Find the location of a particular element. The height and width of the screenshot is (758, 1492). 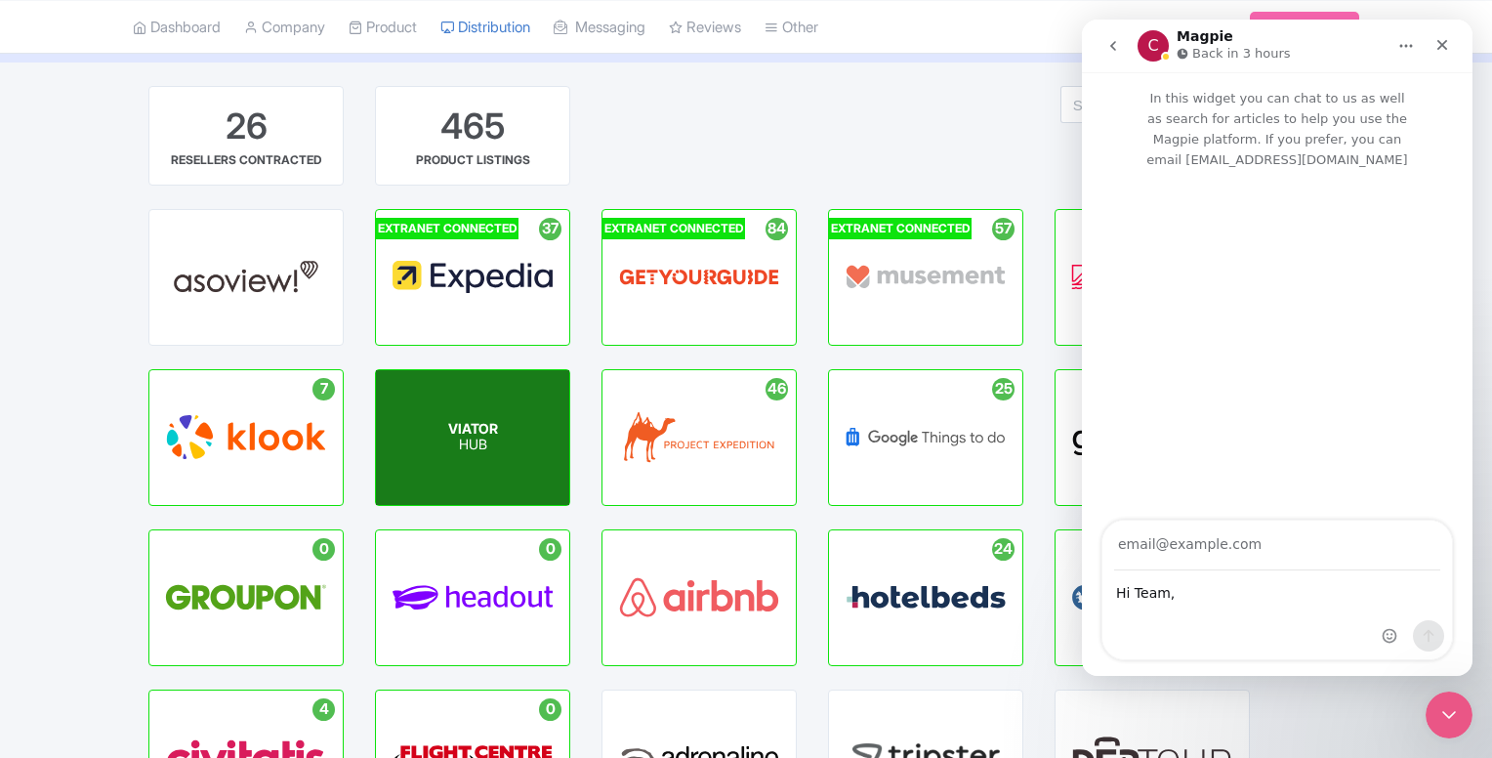

a: 46 is located at coordinates (699, 437).